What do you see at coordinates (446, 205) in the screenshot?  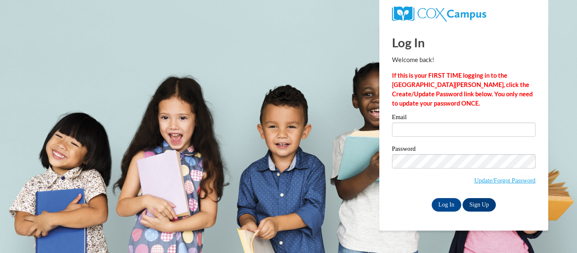 I see `input: Log In` at bounding box center [446, 205].